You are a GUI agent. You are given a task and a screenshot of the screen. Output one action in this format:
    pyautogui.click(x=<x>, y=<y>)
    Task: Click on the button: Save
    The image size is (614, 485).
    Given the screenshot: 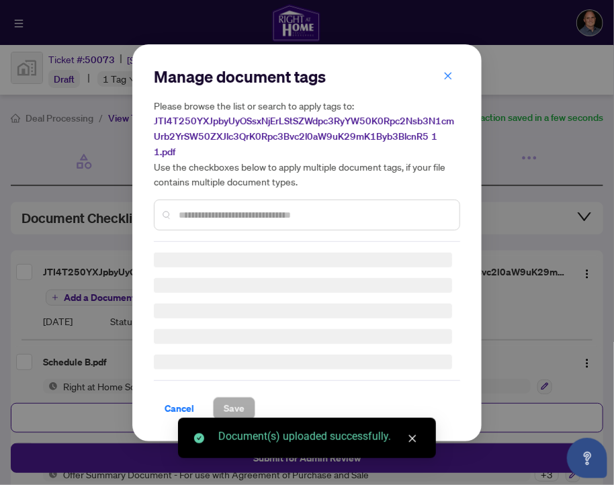 What is the action you would take?
    pyautogui.click(x=234, y=408)
    